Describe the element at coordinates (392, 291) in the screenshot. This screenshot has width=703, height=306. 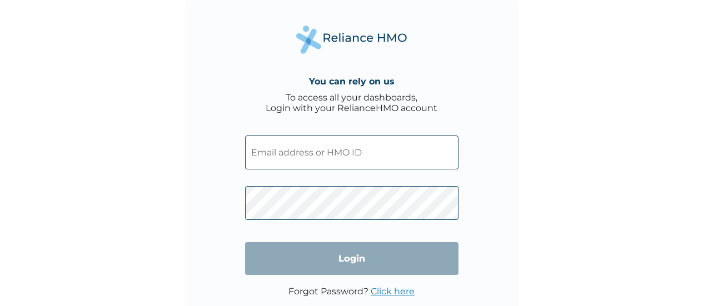
I see `a: Click here` at that location.